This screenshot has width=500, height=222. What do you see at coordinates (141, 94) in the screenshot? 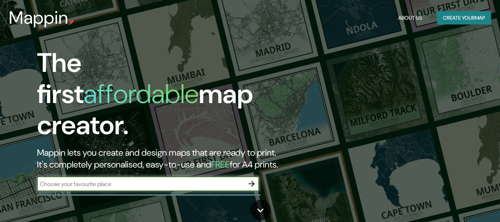
I see `h1: affordable` at bounding box center [141, 94].